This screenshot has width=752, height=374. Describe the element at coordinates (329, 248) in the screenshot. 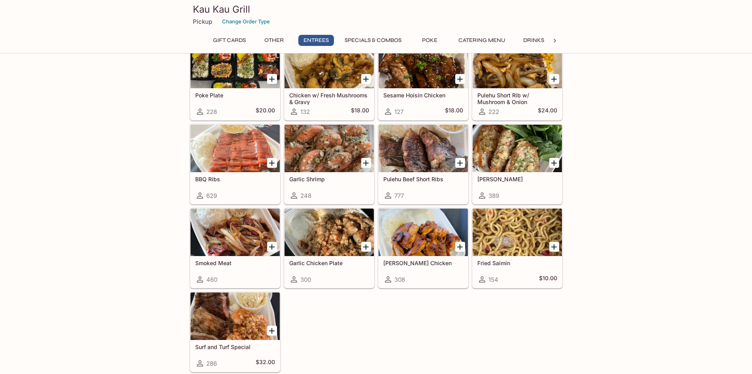

I see `a: Garlic Chicken Plate300` at that location.